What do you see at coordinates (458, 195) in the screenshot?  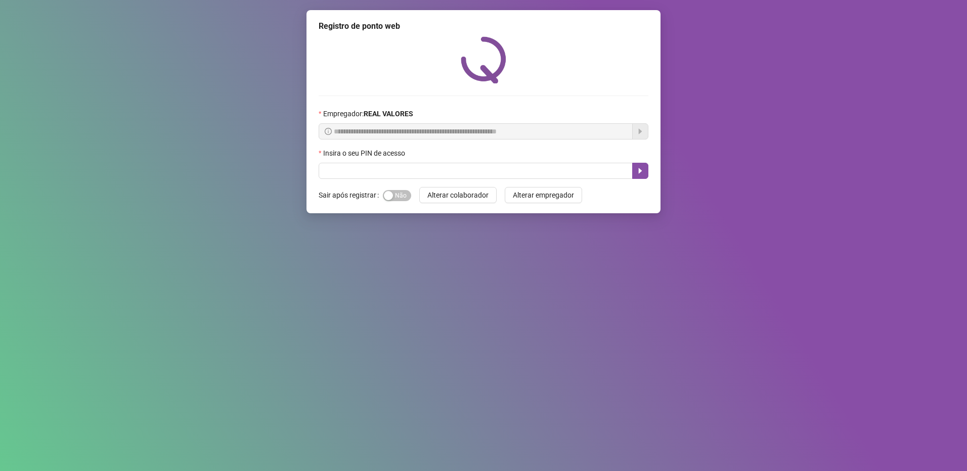 I see `button: Alterar colaborador` at bounding box center [458, 195].